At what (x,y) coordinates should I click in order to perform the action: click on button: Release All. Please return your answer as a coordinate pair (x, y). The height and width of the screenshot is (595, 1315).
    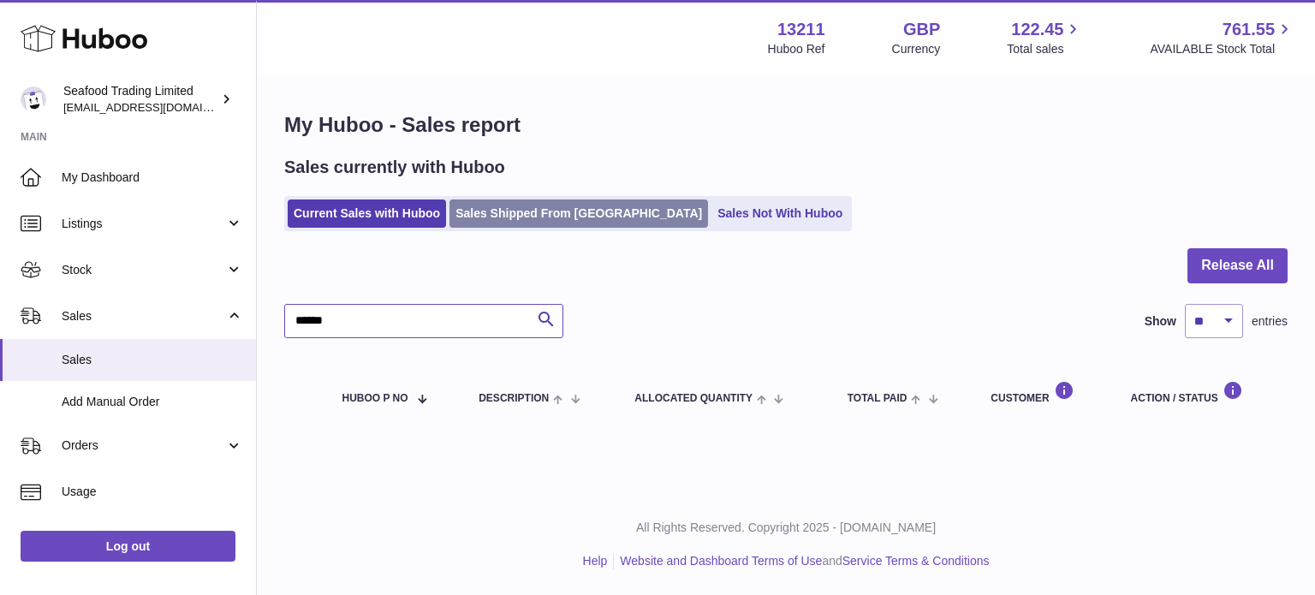
    Looking at the image, I should click on (1237, 265).